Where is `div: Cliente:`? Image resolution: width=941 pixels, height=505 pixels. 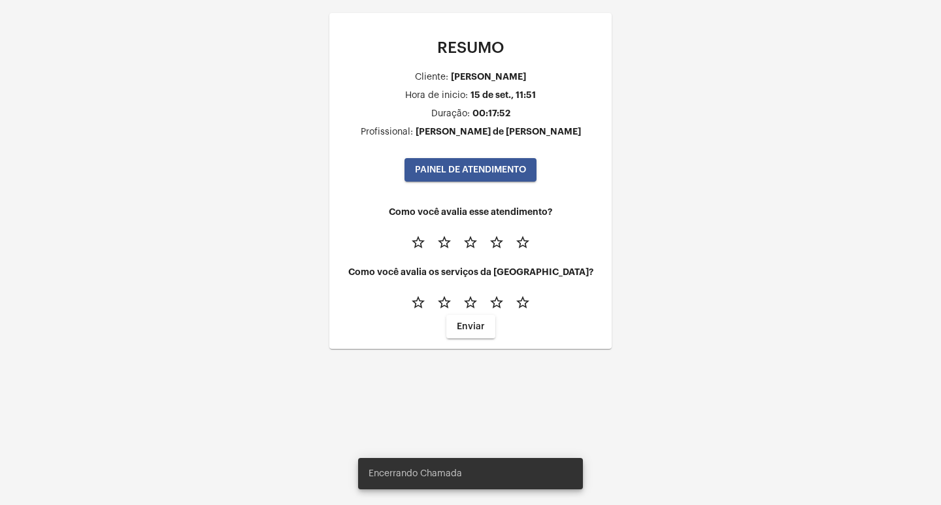 div: Cliente: is located at coordinates (431, 77).